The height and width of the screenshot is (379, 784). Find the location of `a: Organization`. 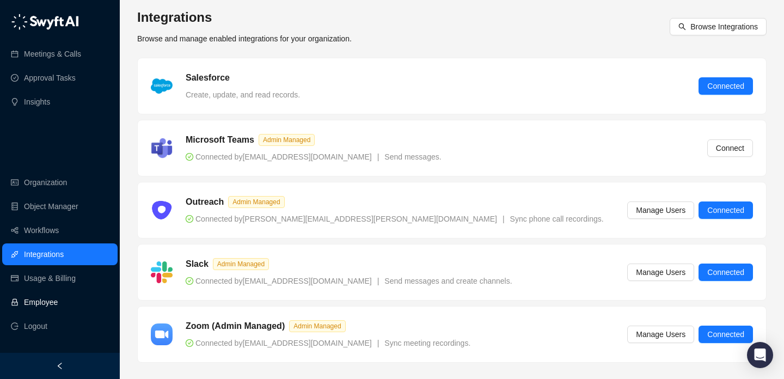

a: Organization is located at coordinates (45, 182).